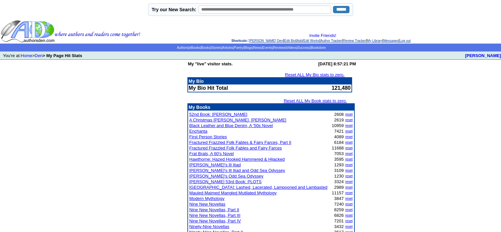 The image size is (501, 232). What do you see at coordinates (339, 153) in the screenshot?
I see `font: 7053` at bounding box center [339, 153].